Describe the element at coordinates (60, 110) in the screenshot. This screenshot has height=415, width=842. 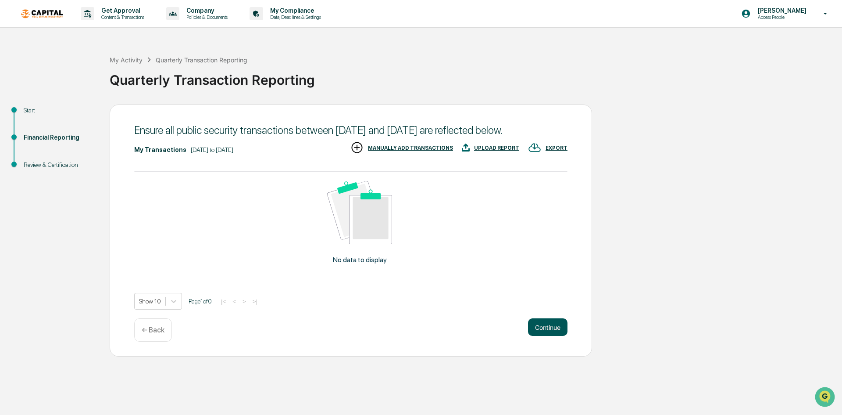
I see `div: Start` at that location.